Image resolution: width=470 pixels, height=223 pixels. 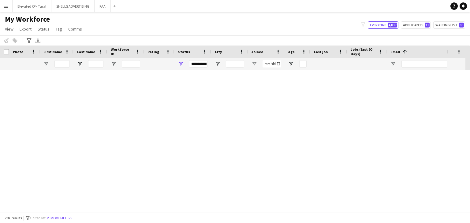 What do you see at coordinates (153, 52) in the screenshot?
I see `span: Rating` at bounding box center [153, 52].